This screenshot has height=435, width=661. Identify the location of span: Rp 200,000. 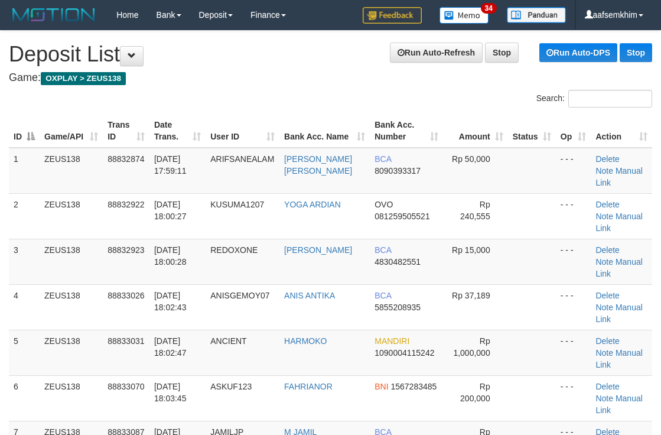
(475, 392).